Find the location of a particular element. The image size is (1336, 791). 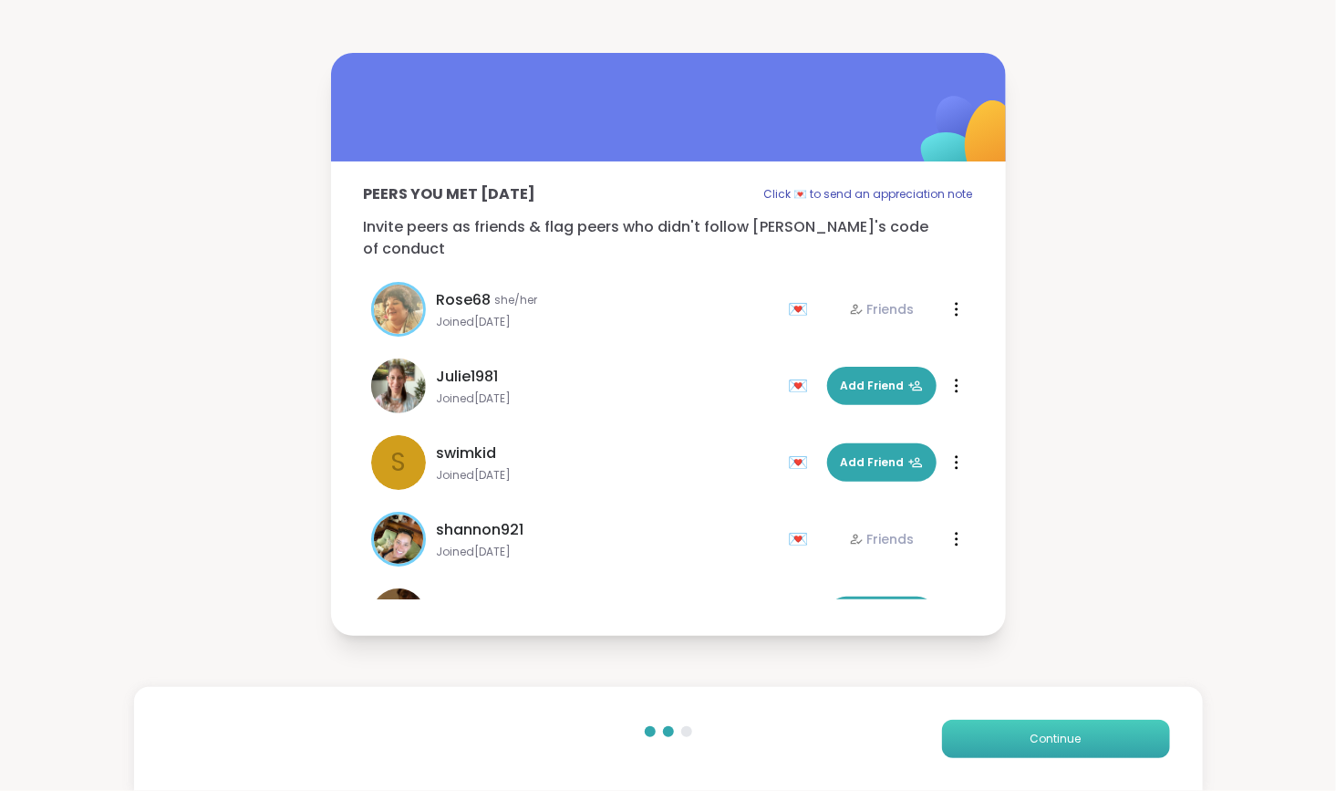

img: Rose68 is located at coordinates (399, 309).